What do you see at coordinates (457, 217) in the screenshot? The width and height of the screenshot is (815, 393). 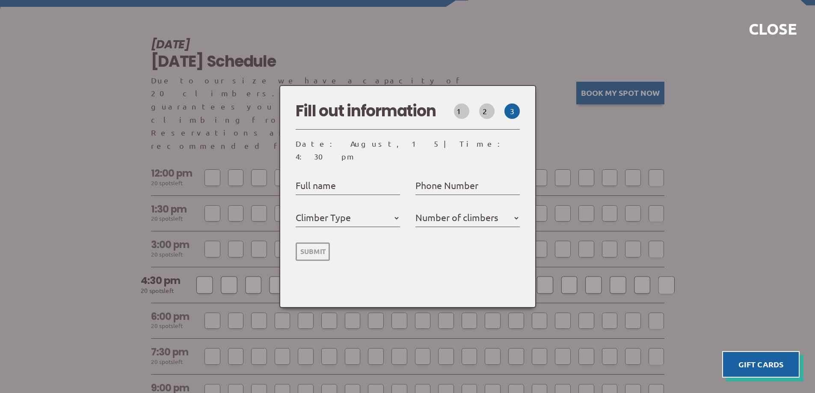 I see `label: Number of climbers` at bounding box center [457, 217].